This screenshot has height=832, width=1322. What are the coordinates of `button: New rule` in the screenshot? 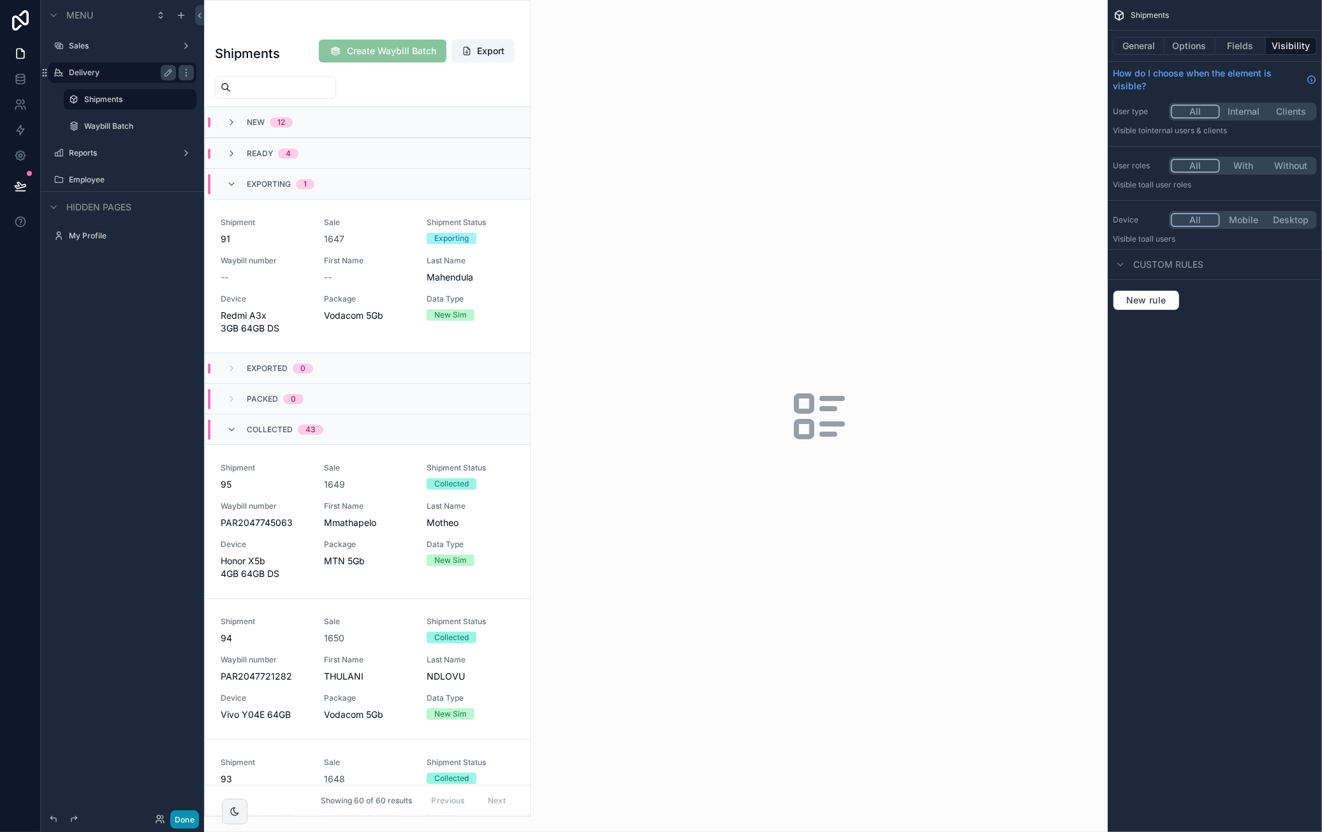 It's located at (1146, 300).